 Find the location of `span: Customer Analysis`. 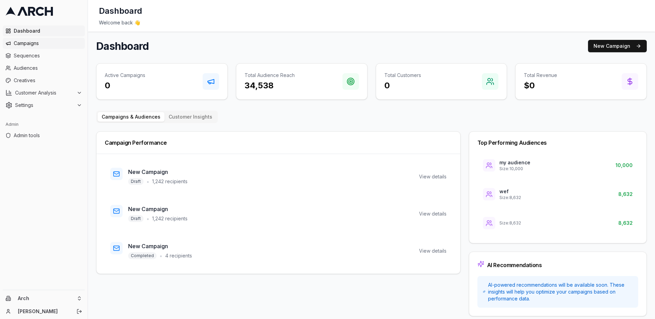

span: Customer Analysis is located at coordinates (44, 93).